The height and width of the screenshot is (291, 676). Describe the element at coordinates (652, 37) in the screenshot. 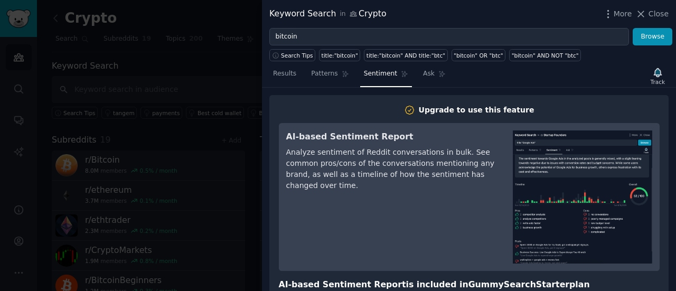

I see `button: Browse` at that location.